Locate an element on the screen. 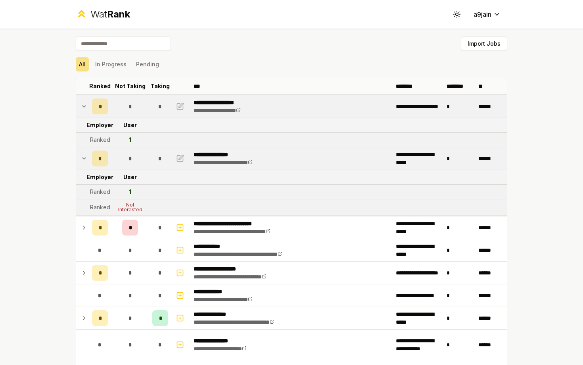 This screenshot has height=365, width=583. button: Pending is located at coordinates (148, 64).